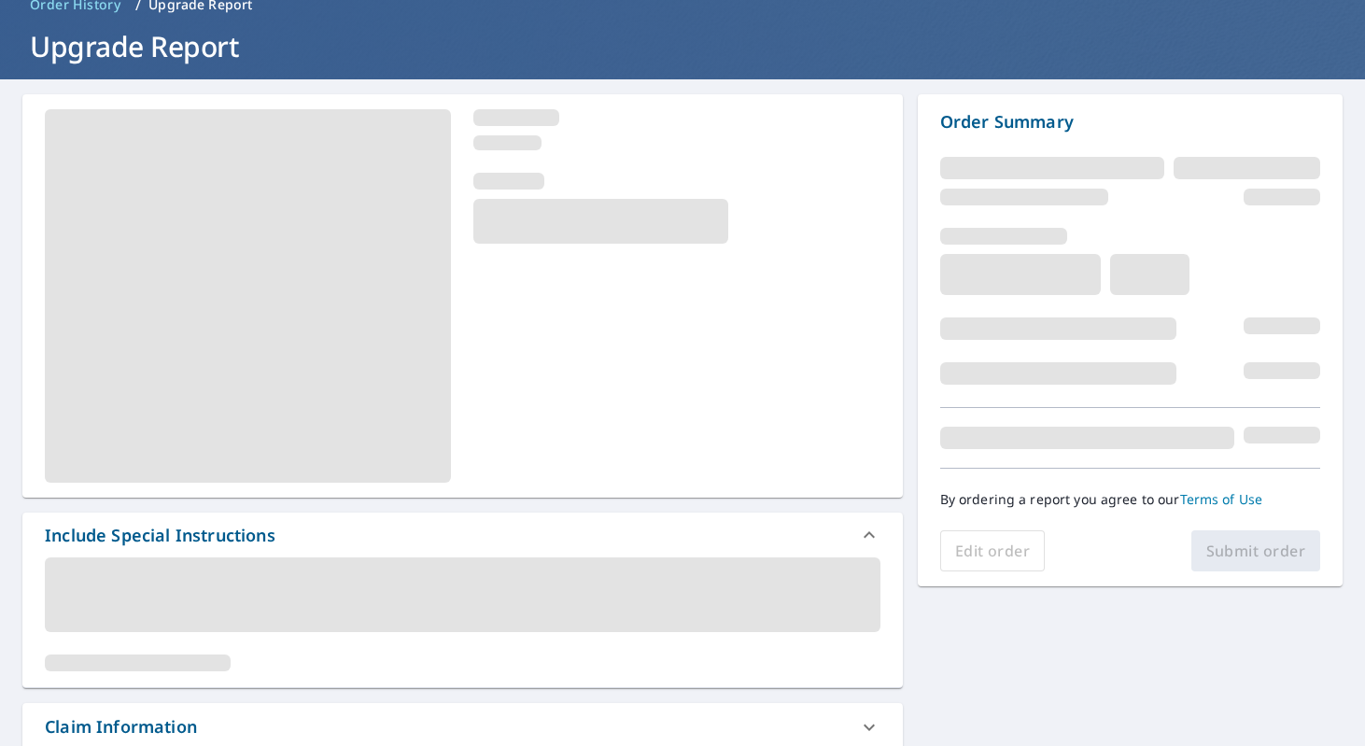 The width and height of the screenshot is (1365, 746). Describe the element at coordinates (1129, 499) in the screenshot. I see `p: By ordering a report you agree to our` at that location.